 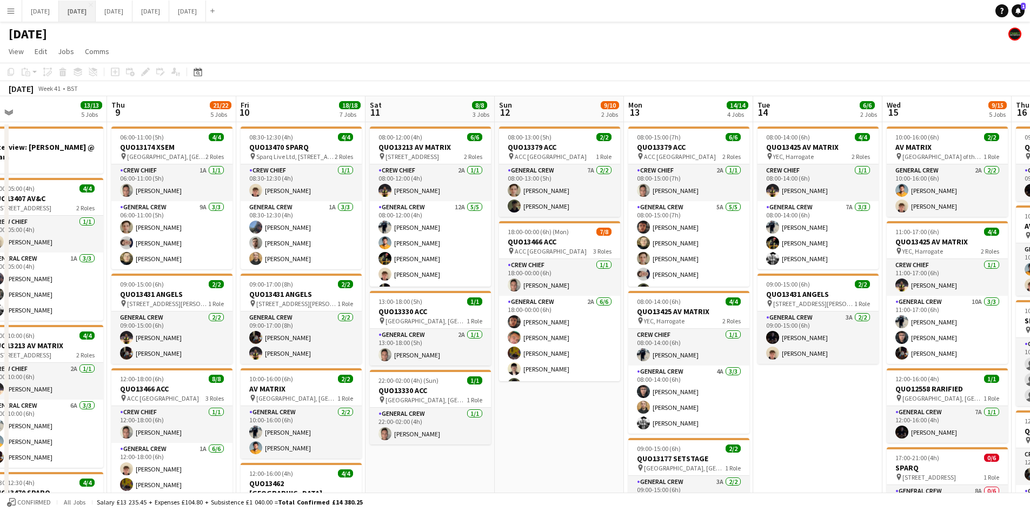 What do you see at coordinates (244, 112) in the screenshot?
I see `span: 10` at bounding box center [244, 112].